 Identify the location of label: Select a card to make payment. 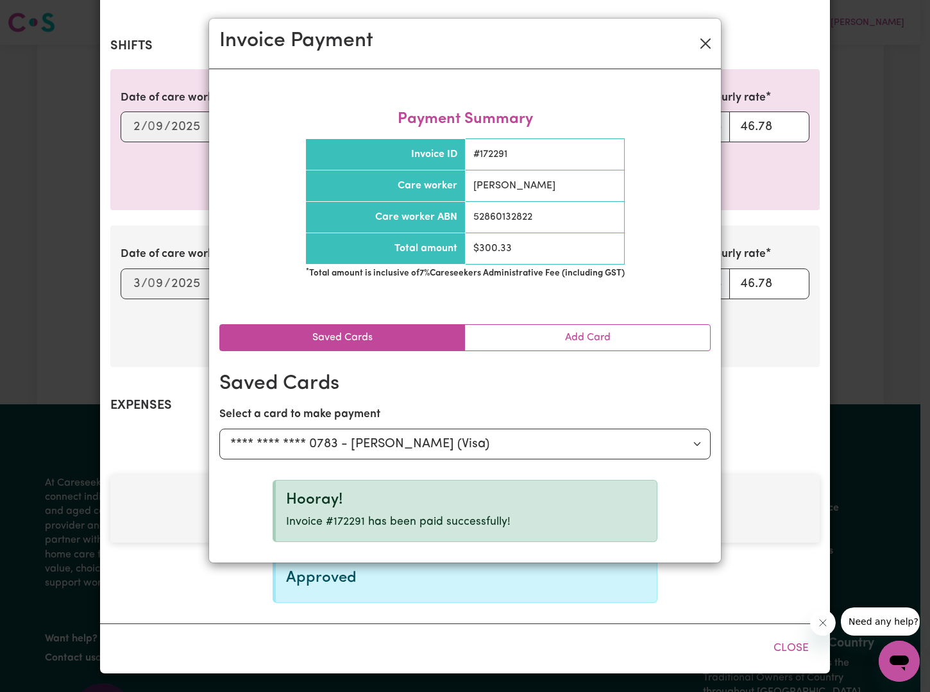
(299, 415).